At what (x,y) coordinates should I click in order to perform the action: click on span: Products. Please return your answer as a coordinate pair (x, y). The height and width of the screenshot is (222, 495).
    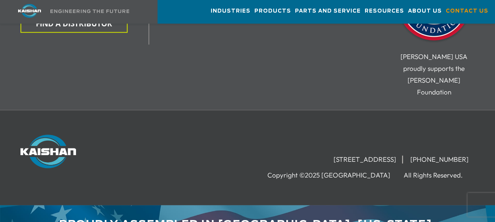
    Looking at the image, I should click on (272, 11).